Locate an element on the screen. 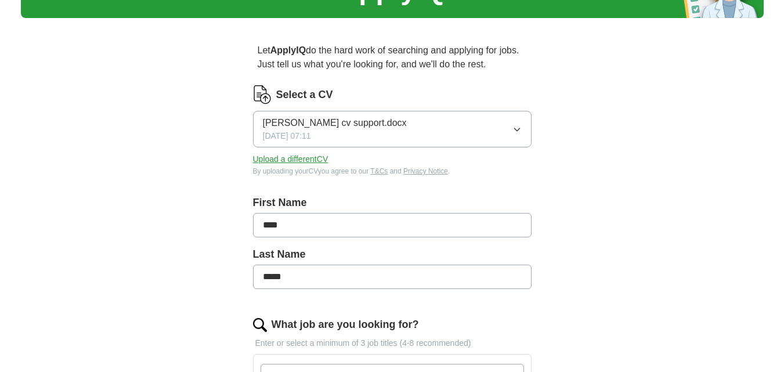  label: What job are you looking for? is located at coordinates (345, 325).